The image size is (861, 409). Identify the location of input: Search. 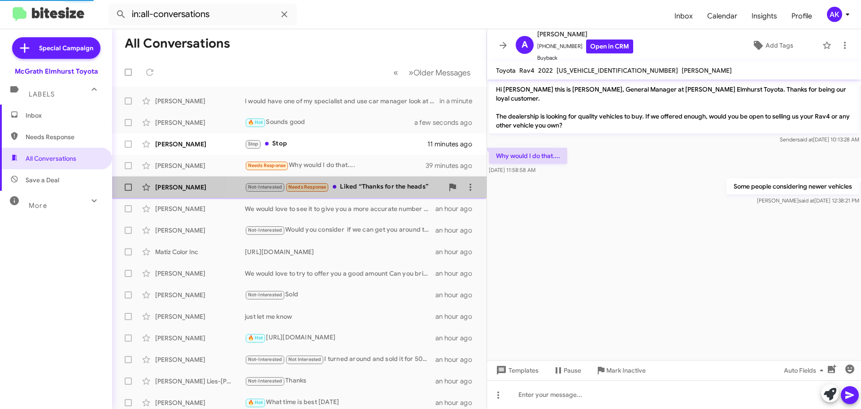
(203, 14).